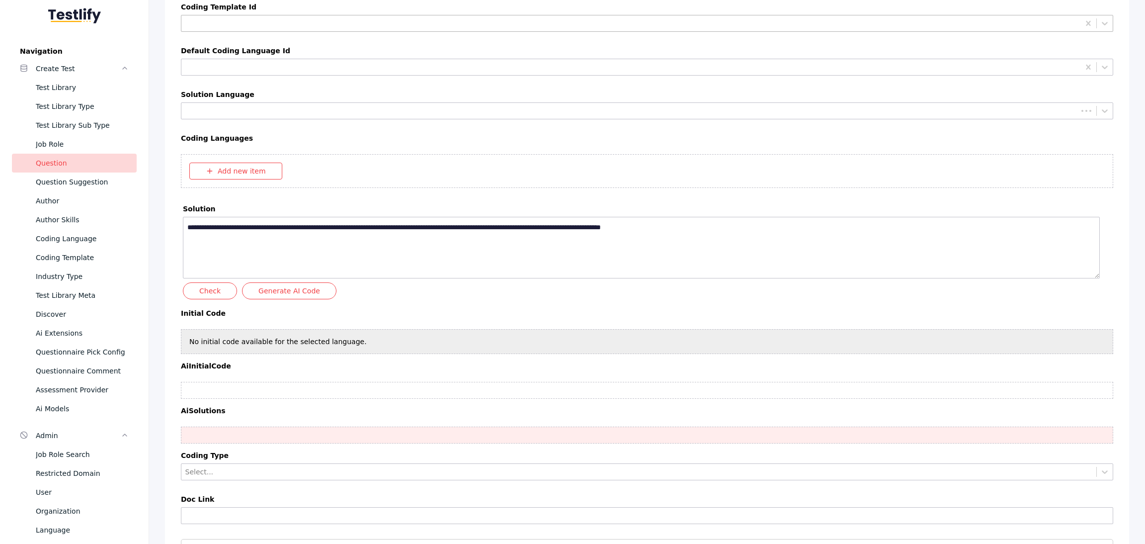 The height and width of the screenshot is (544, 1145). I want to click on a: Job Role, so click(74, 144).